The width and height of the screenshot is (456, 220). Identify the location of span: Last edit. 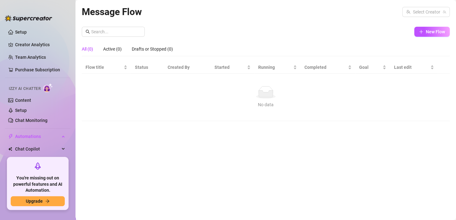
(412, 67).